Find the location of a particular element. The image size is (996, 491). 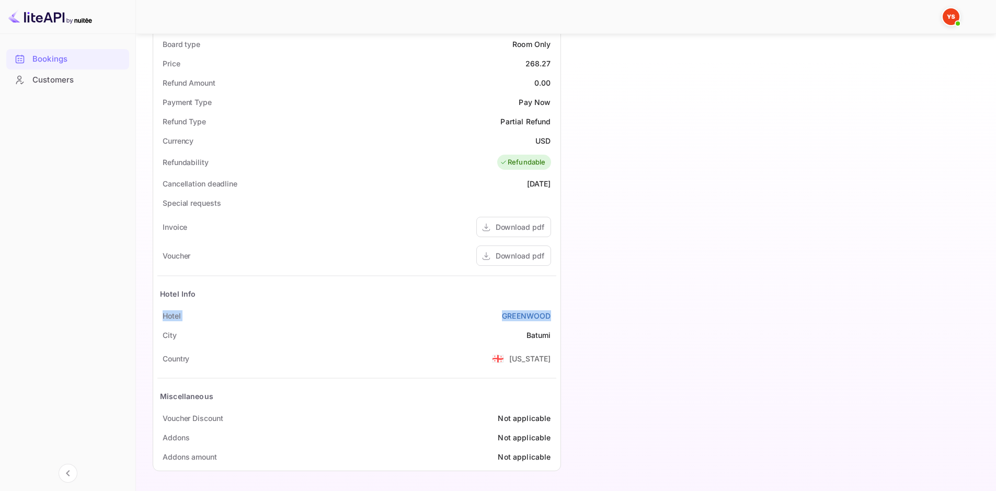

a: GREENWOOD is located at coordinates (526, 316).